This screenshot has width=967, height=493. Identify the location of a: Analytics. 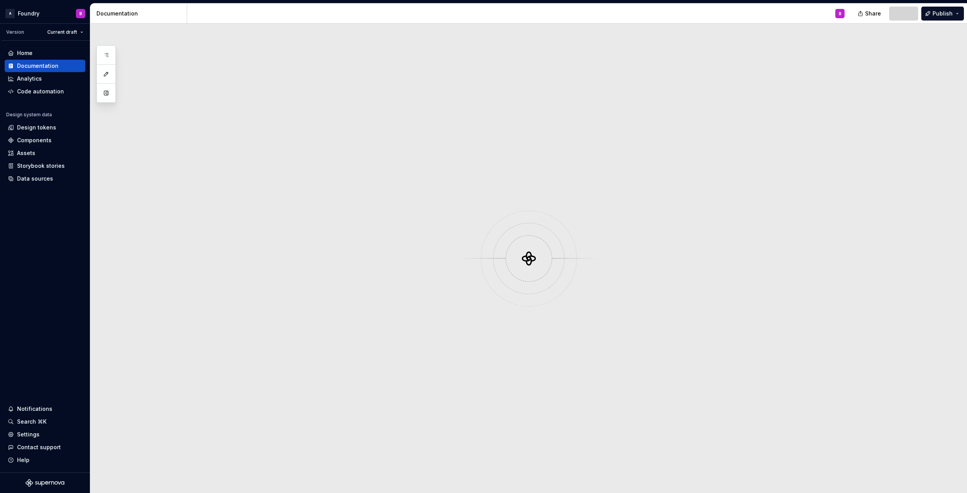
(45, 79).